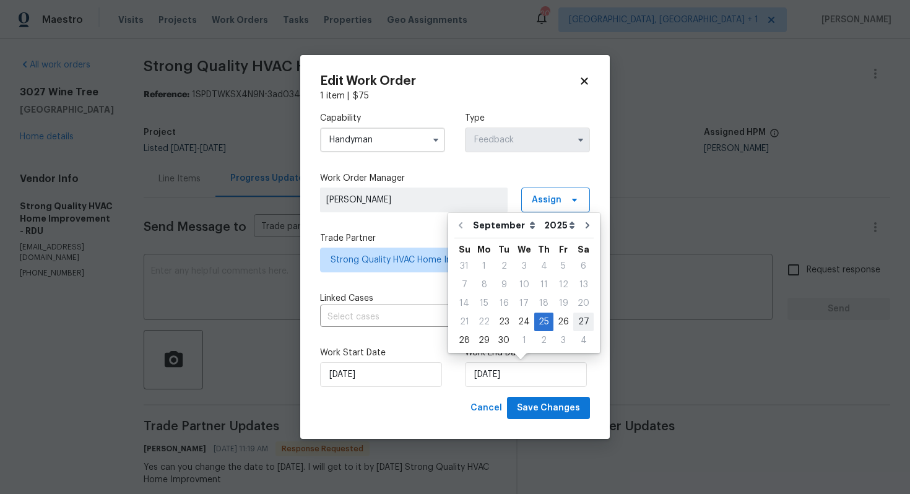 This screenshot has width=910, height=494. I want to click on div: 10, so click(524, 285).